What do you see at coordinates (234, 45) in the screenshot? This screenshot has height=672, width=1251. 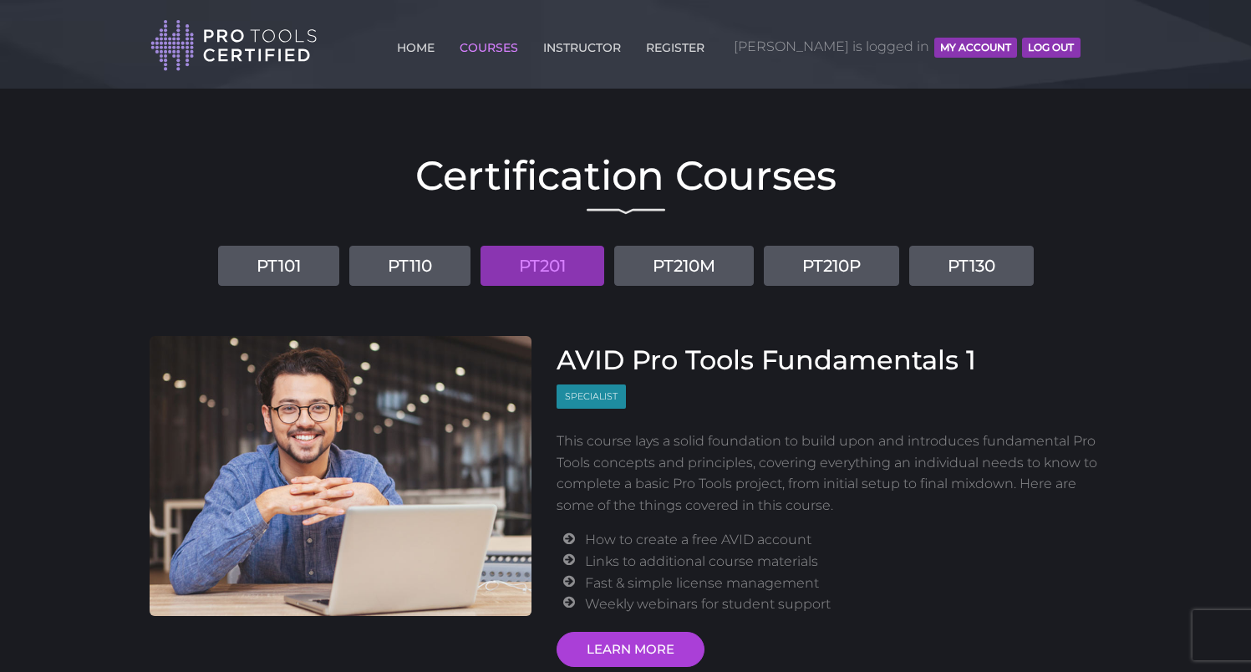 I see `img: Pro Tools Certified Logo` at bounding box center [234, 45].